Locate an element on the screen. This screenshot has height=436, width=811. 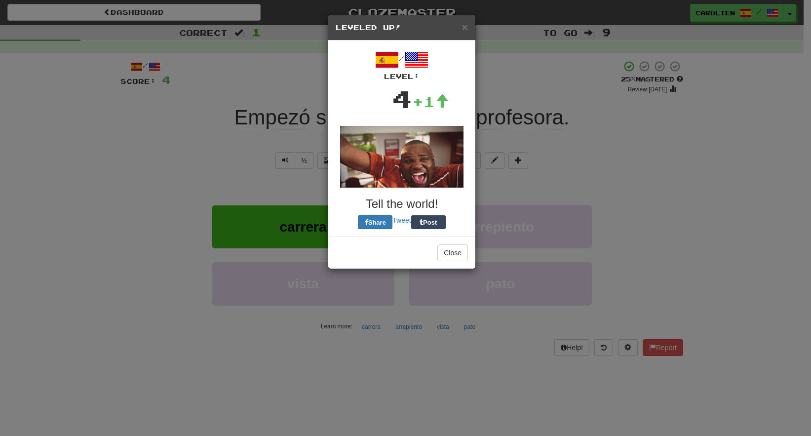
button: Post is located at coordinates (428, 222).